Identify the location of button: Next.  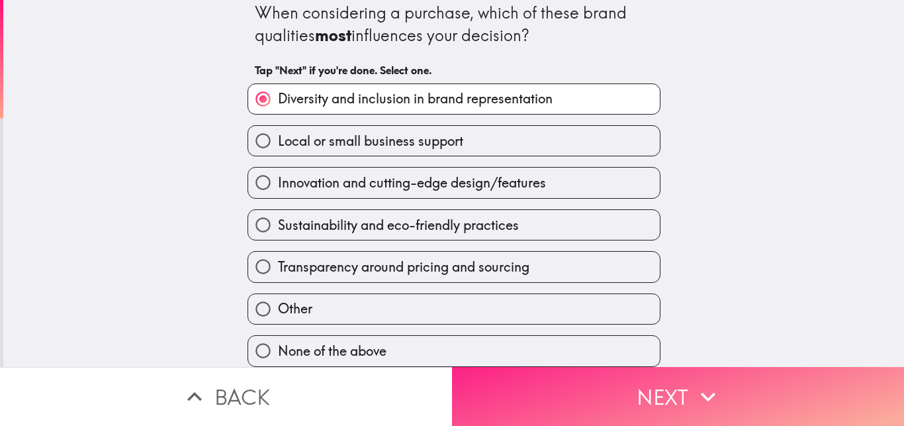
(678, 396).